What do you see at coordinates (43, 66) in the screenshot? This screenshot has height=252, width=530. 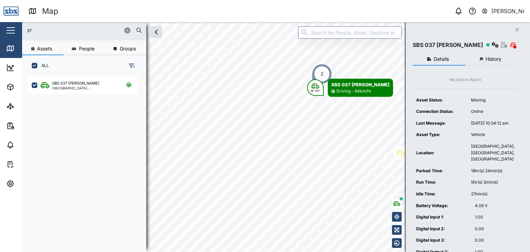 I see `label: ALL` at bounding box center [43, 66].